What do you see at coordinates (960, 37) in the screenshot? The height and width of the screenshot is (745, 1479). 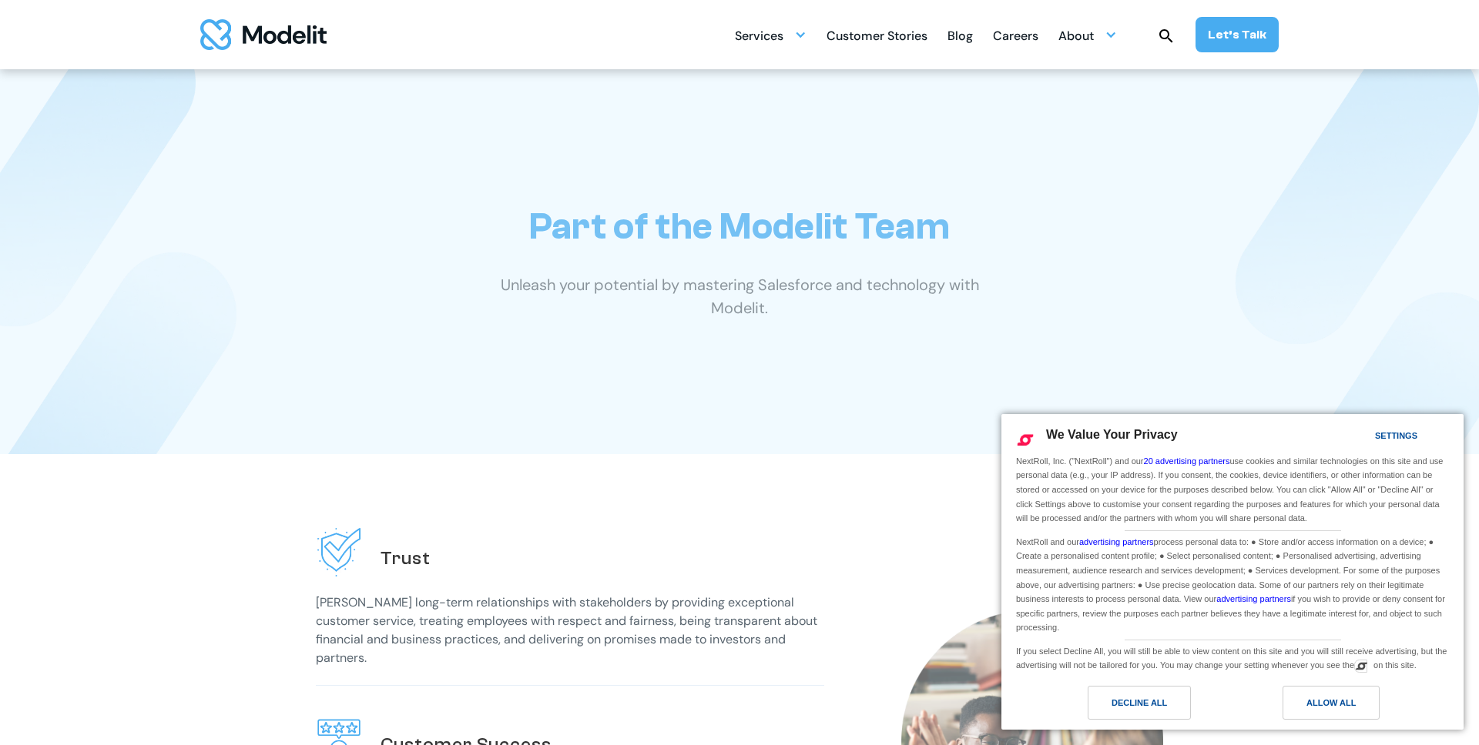 I see `div: Blog` at bounding box center [960, 37].